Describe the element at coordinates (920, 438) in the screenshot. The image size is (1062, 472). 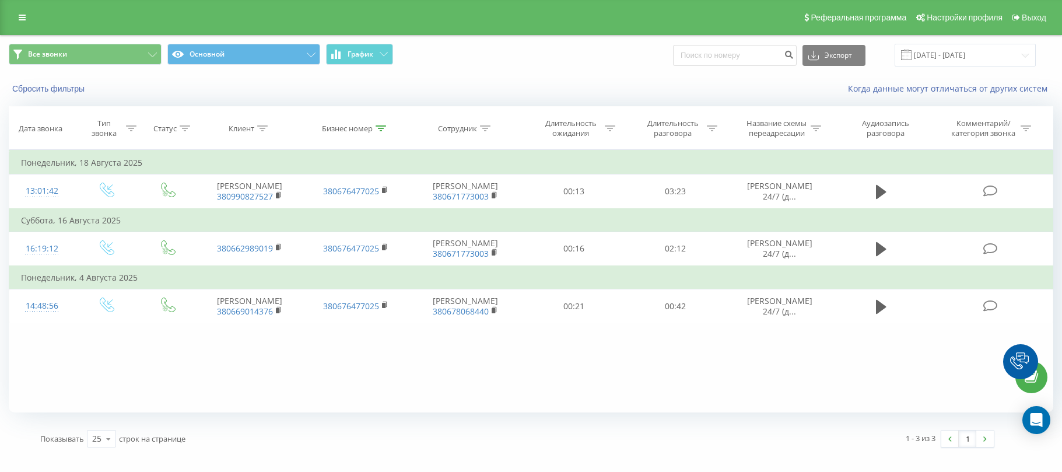
I see `div: 1 - 3 из 3` at that location.